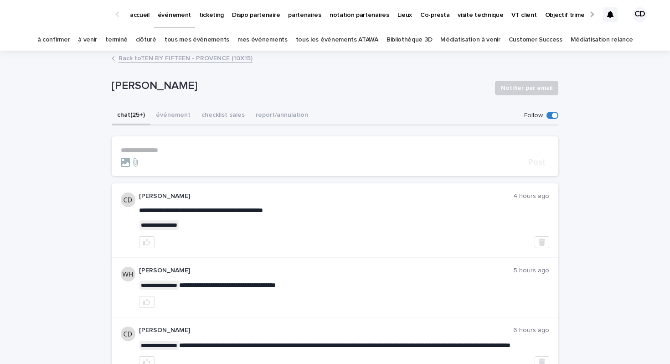 Image resolution: width=670 pixels, height=364 pixels. I want to click on p: 4 hours ago, so click(531, 196).